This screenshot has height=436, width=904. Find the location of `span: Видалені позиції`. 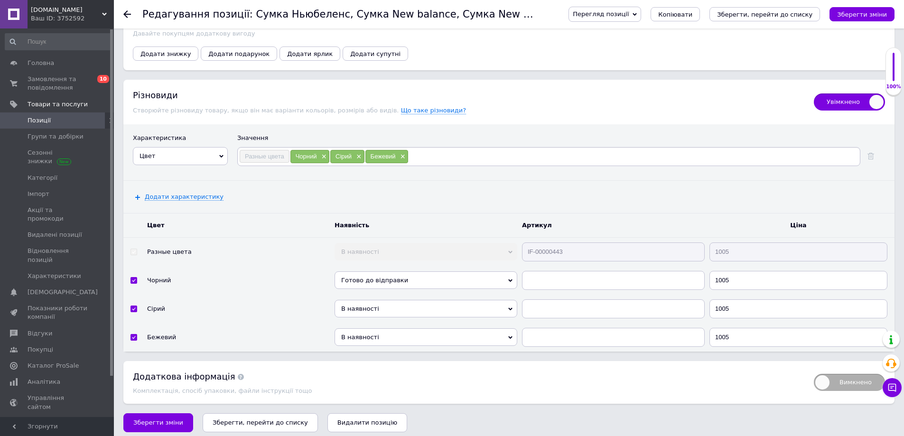

span: Видалені позиції is located at coordinates (55, 235).